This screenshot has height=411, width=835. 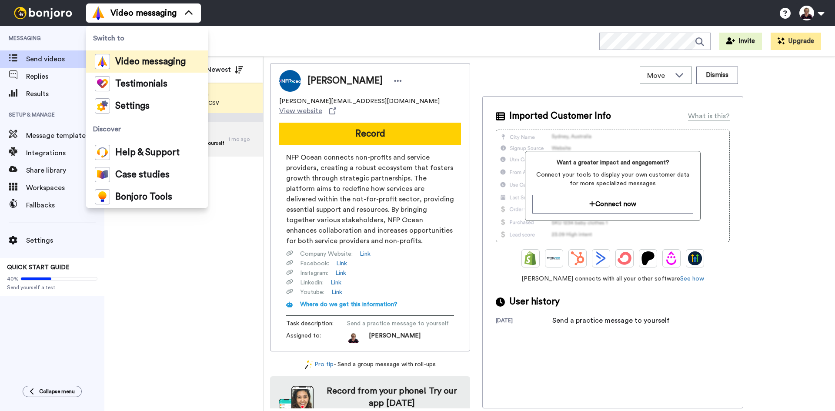 I want to click on span: 40%, so click(x=13, y=279).